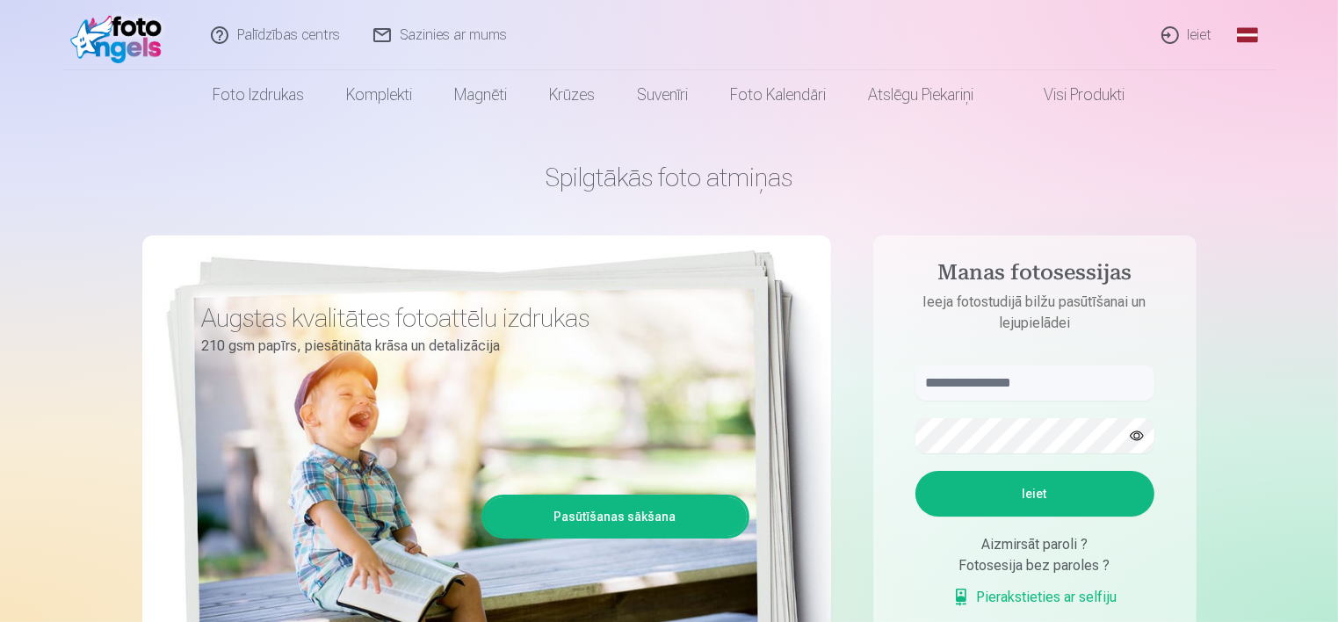 The image size is (1338, 622). What do you see at coordinates (778, 95) in the screenshot?
I see `a: Foto kalendāri` at bounding box center [778, 95].